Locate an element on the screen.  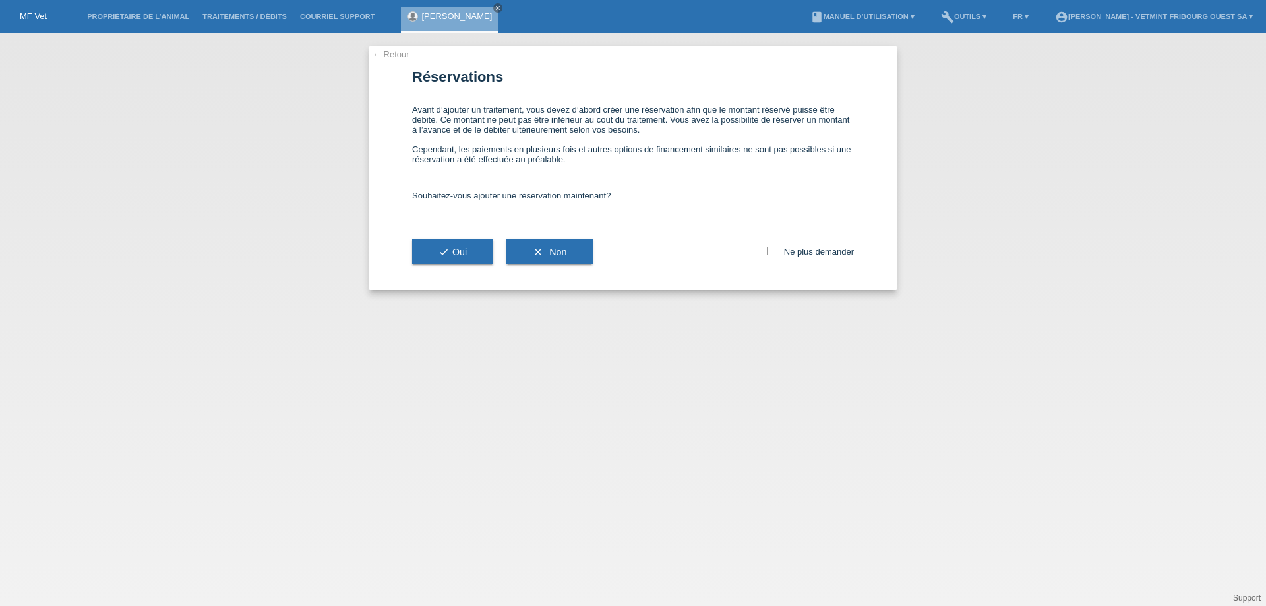
i: close is located at coordinates (498, 8).